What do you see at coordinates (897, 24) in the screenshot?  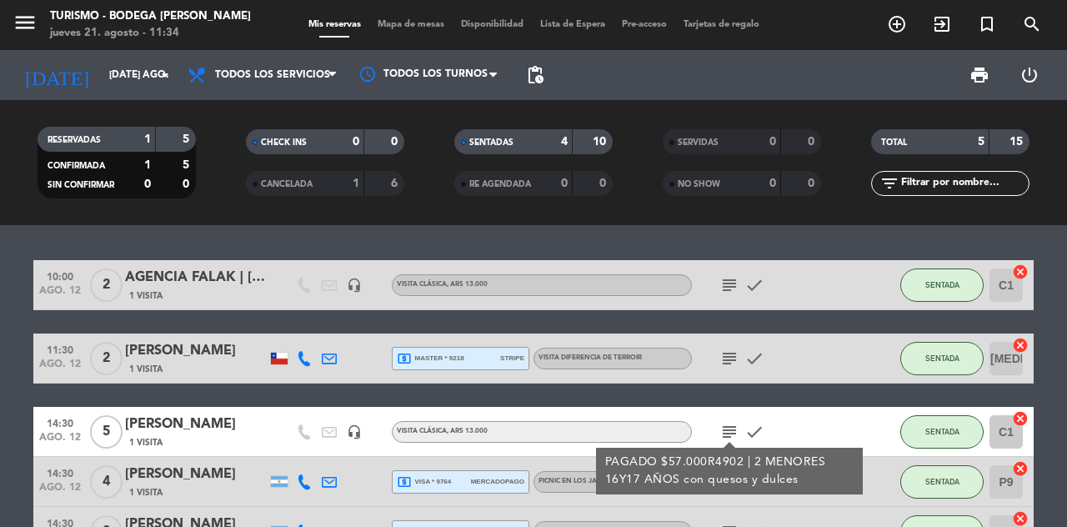 I see `i: add_circle_outline` at bounding box center [897, 24].